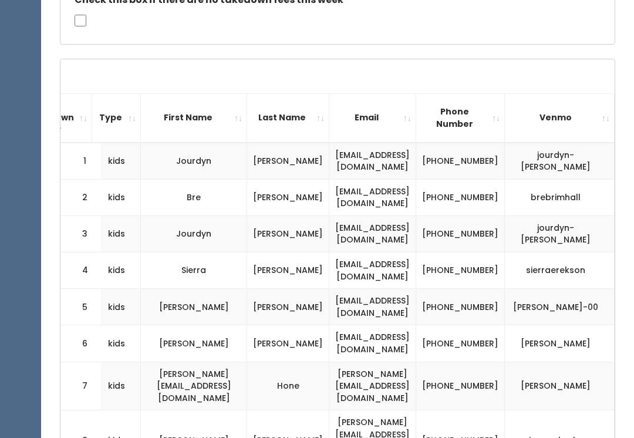 The width and height of the screenshot is (634, 438). I want to click on th: Type: activate to sort column ascending, so click(116, 117).